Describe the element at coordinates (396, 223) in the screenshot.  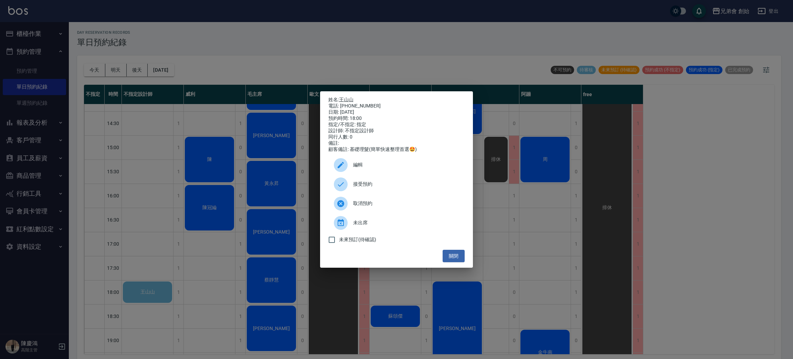
I see `div: 未出席` at that location.